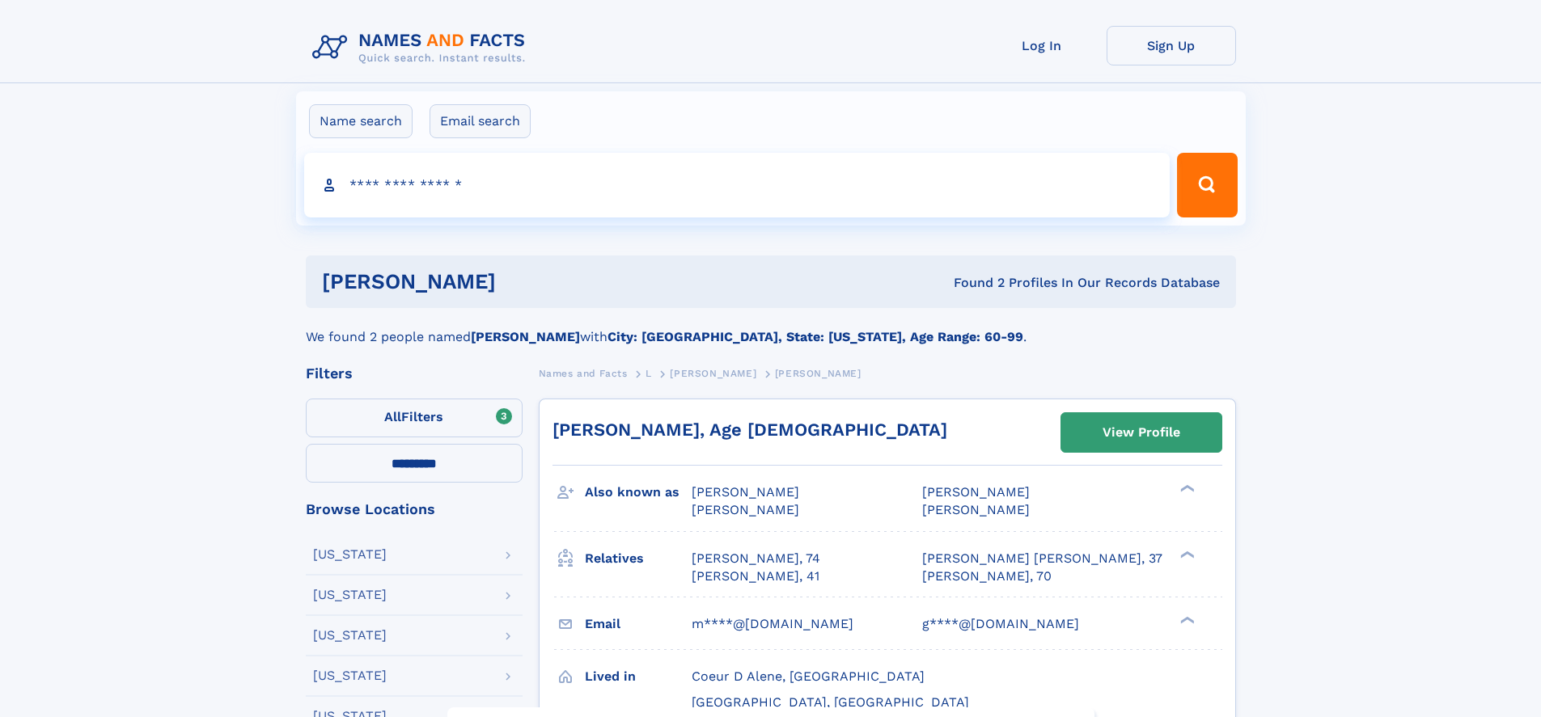 This screenshot has height=717, width=1541. What do you see at coordinates (480, 121) in the screenshot?
I see `label: Email search` at bounding box center [480, 121].